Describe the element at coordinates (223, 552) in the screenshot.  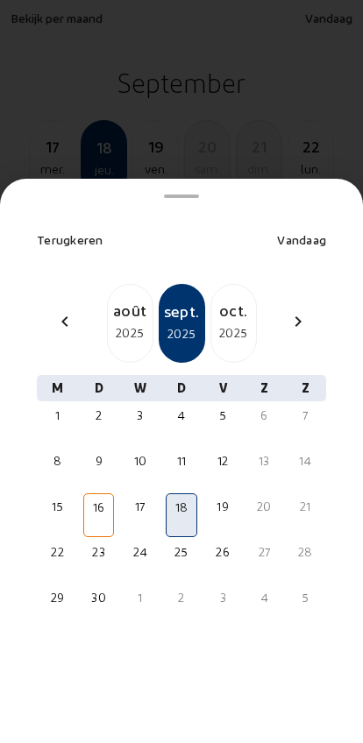
I see `div: 26` at that location.